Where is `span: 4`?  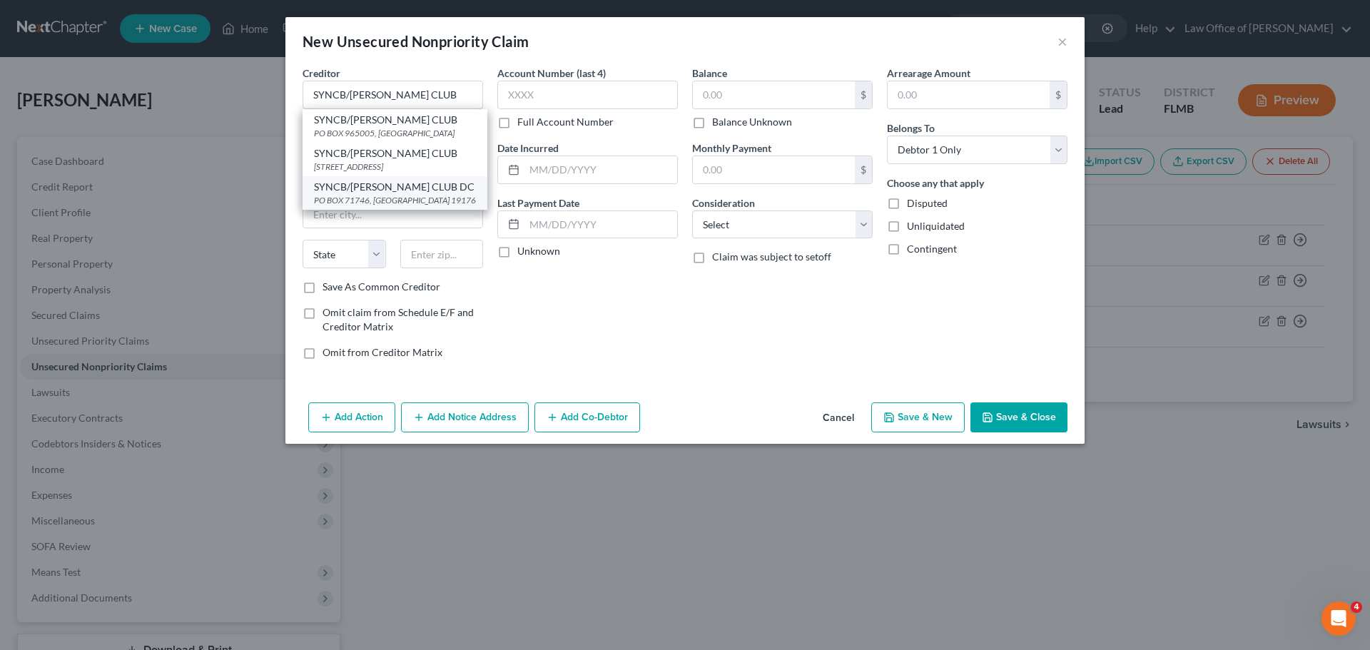
span: 4 is located at coordinates (1357, 607).